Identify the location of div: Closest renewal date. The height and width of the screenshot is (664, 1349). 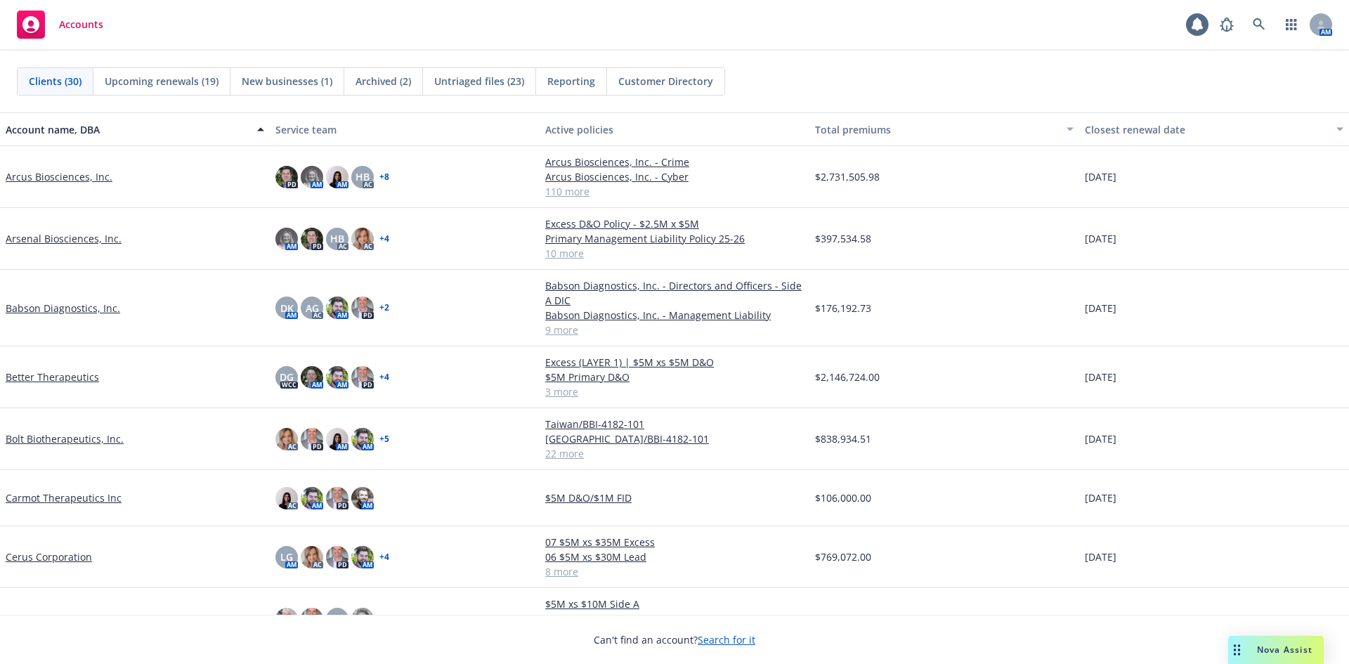
(1206, 129).